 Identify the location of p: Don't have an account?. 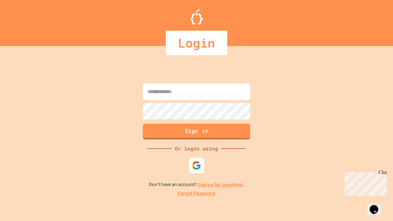
(196, 184).